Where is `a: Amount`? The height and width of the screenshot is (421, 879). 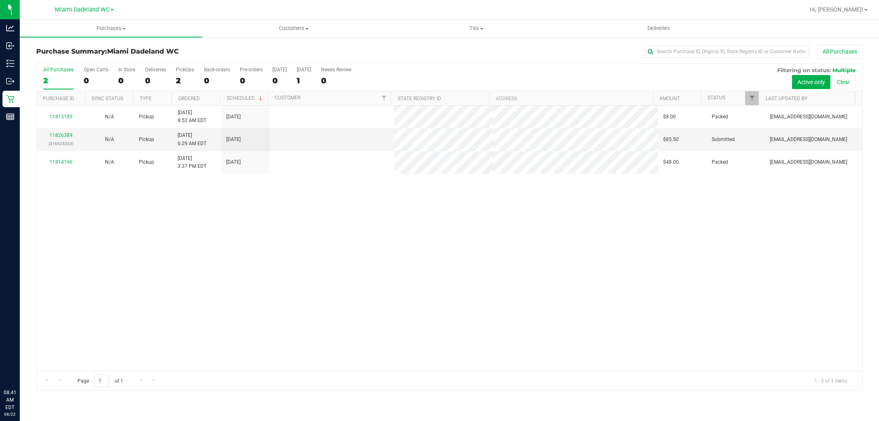
a: Amount is located at coordinates (670, 99).